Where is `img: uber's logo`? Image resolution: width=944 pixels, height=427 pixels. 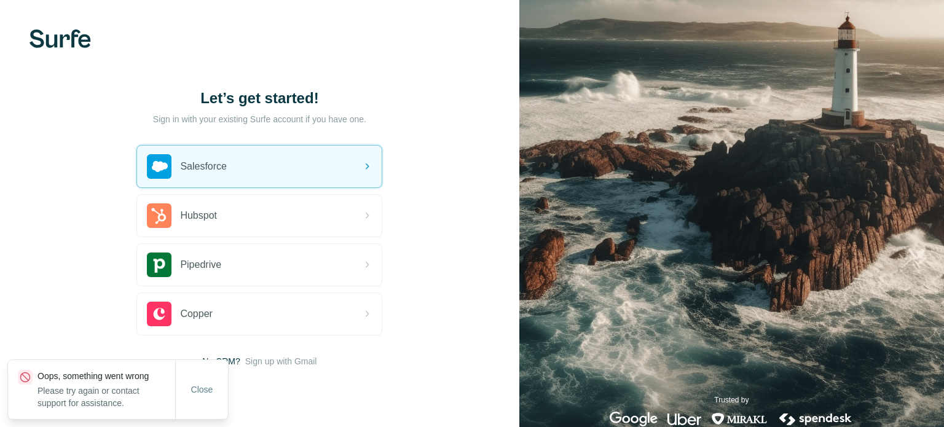
img: uber's logo is located at coordinates (684, 419).